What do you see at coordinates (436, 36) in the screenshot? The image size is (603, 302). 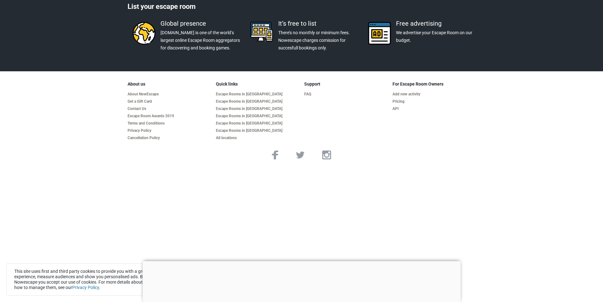 I see `p: We advertise your Escape Room on our budget.` at bounding box center [436, 36].